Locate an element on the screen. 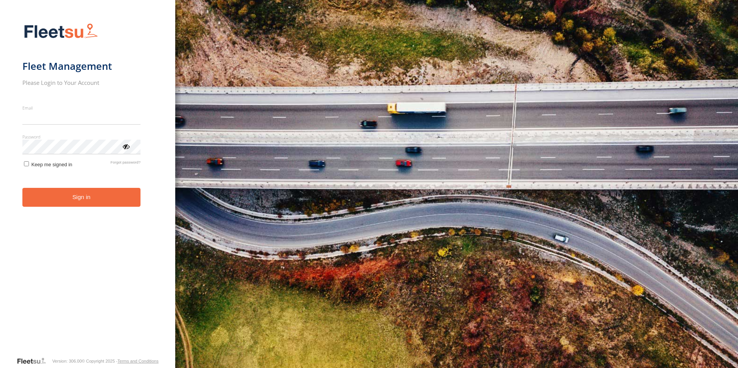  label: Email is located at coordinates (81, 108).